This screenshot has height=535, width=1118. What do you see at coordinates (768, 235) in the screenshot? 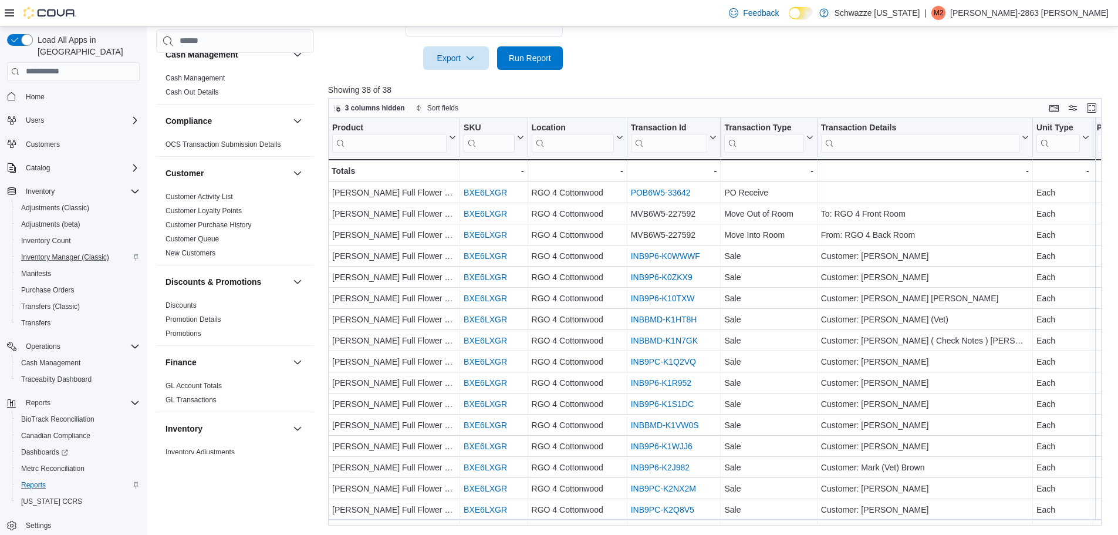
I see `div: Move Into Room` at bounding box center [768, 235].